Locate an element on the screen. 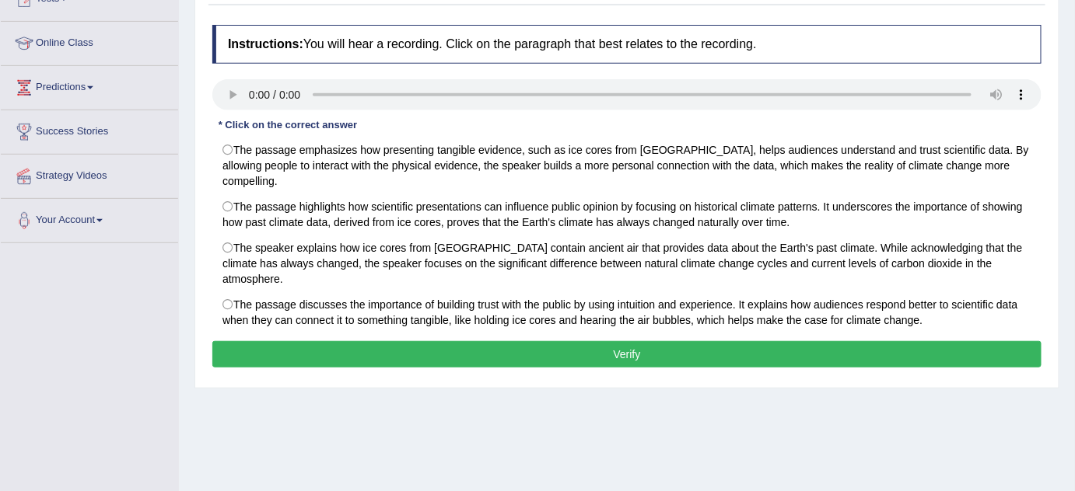  h4: You will hear a recording. Click on the paragraph that best relates to the recording. is located at coordinates (627, 44).